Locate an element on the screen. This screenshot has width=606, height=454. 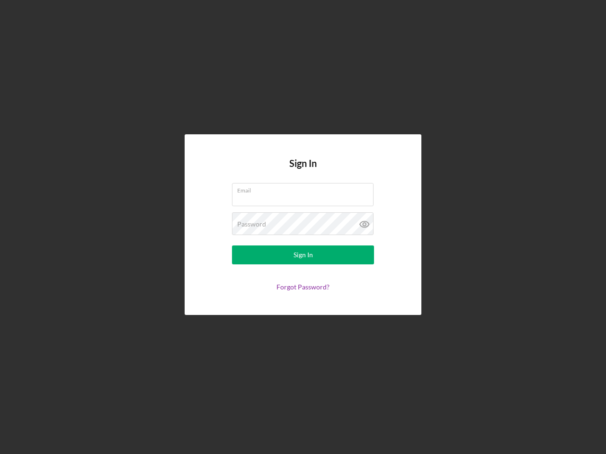
div: Sign In is located at coordinates (303, 255).